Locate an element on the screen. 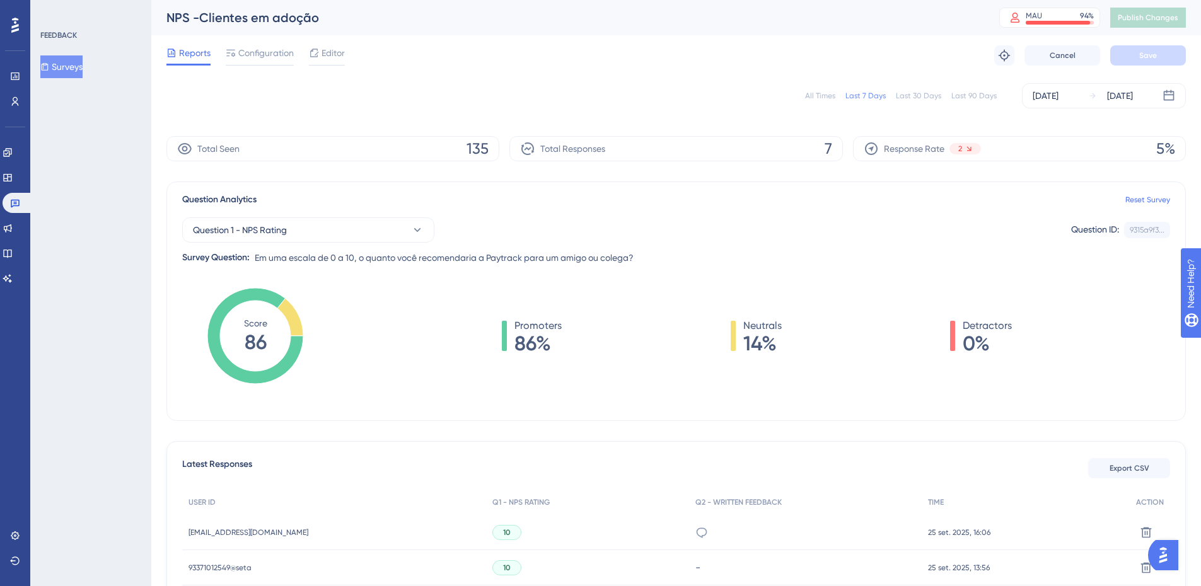 The image size is (1201, 586). span: Export CSV is located at coordinates (1129, 468).